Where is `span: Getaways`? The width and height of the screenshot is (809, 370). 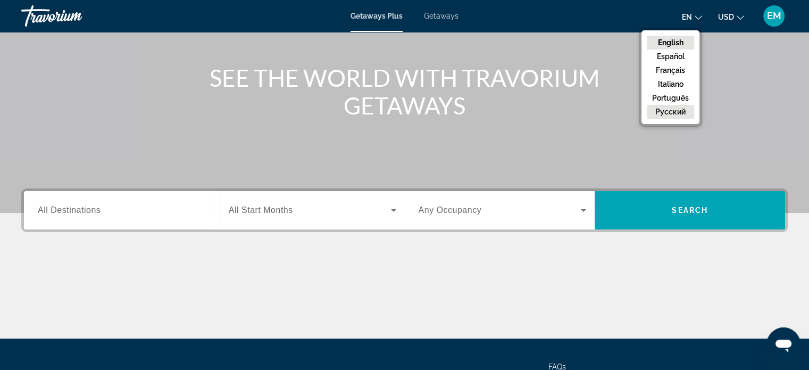 span: Getaways is located at coordinates (441, 16).